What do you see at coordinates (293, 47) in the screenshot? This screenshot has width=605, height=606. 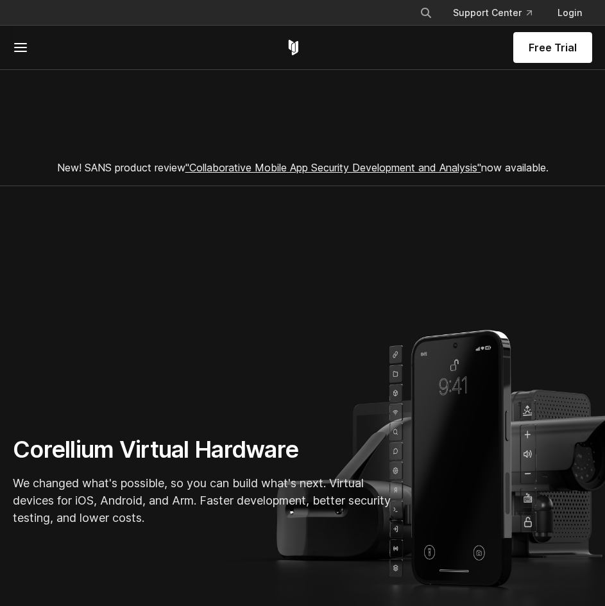 I see `a: Corellium Home` at bounding box center [293, 47].